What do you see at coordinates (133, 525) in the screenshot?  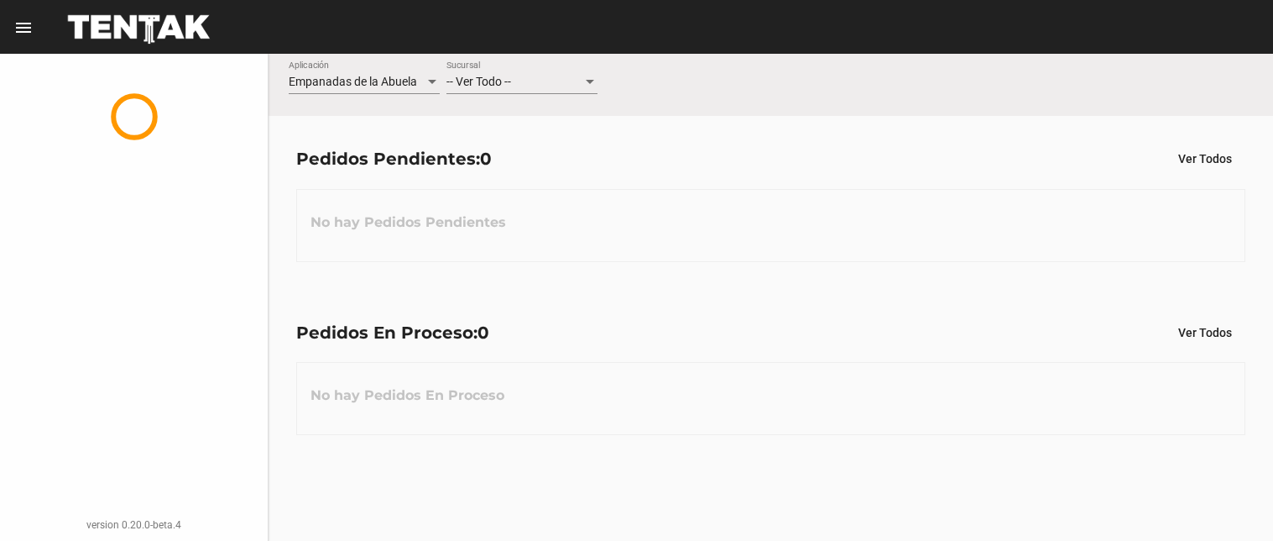 I see `div: version 0.20.0-beta.4` at bounding box center [133, 525].